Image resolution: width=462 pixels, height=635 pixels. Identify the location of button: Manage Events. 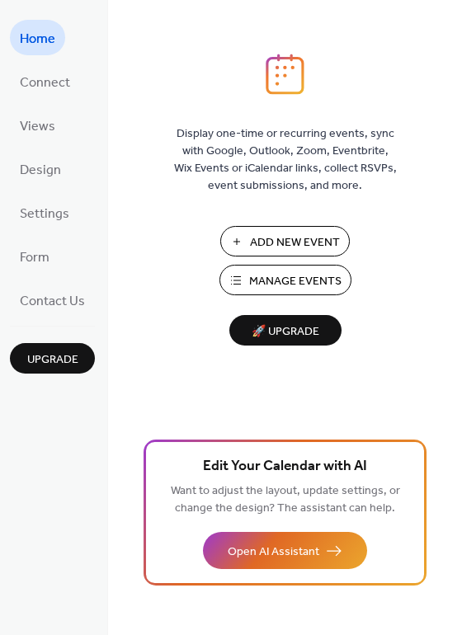
(285, 280).